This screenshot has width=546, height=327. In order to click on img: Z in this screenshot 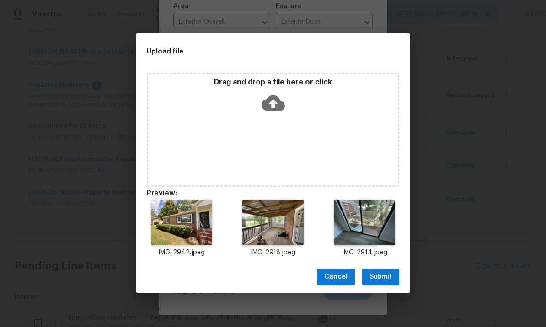, I will do `click(273, 223)`.